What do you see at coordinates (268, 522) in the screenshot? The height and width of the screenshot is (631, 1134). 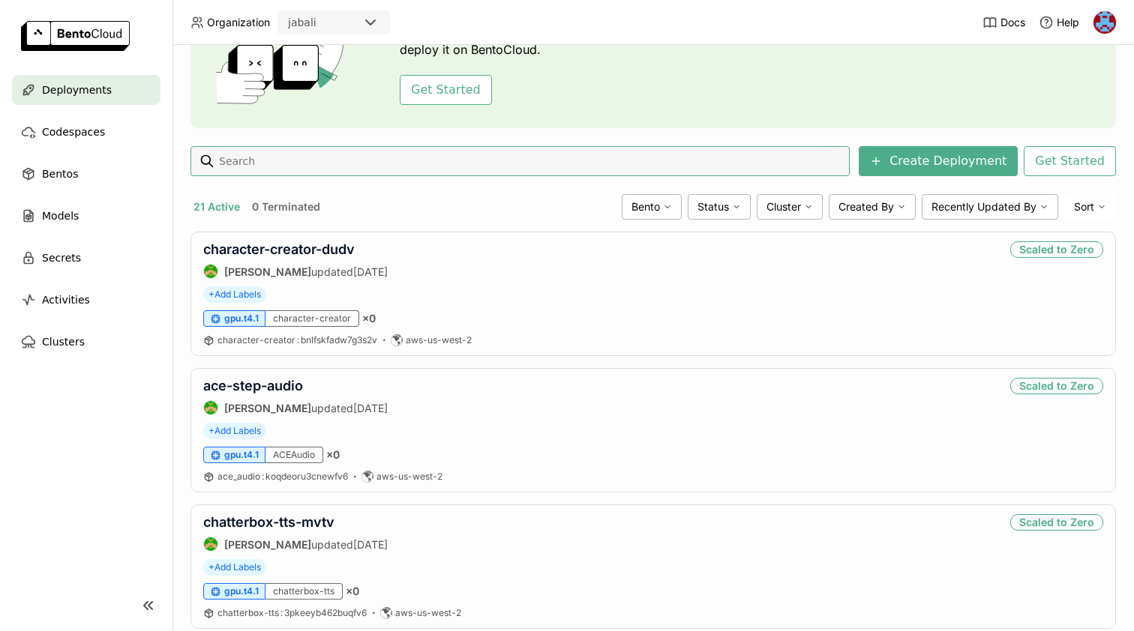 I see `a: chatterbox-tts-mvtv` at bounding box center [268, 522].